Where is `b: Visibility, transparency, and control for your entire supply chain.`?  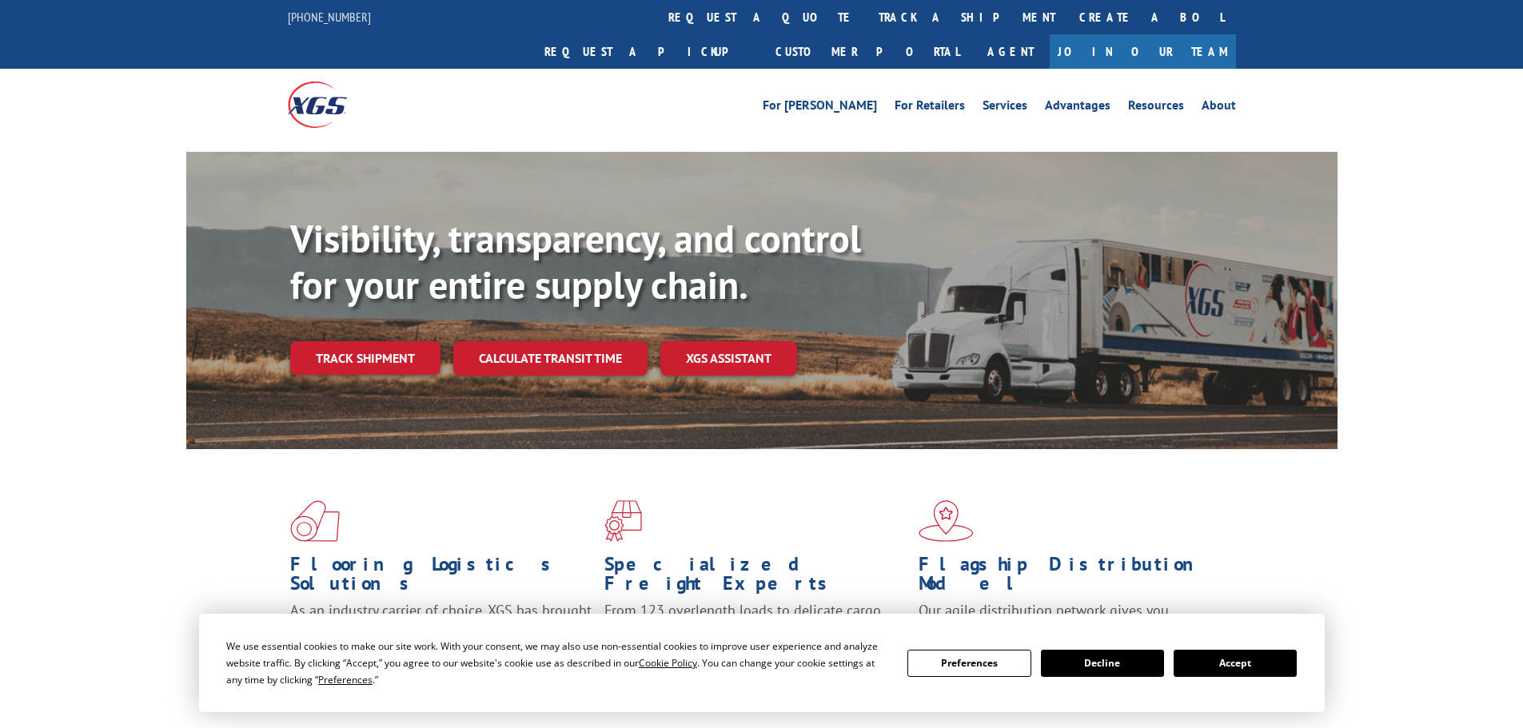
b: Visibility, transparency, and control for your entire supply chain. is located at coordinates (576, 261).